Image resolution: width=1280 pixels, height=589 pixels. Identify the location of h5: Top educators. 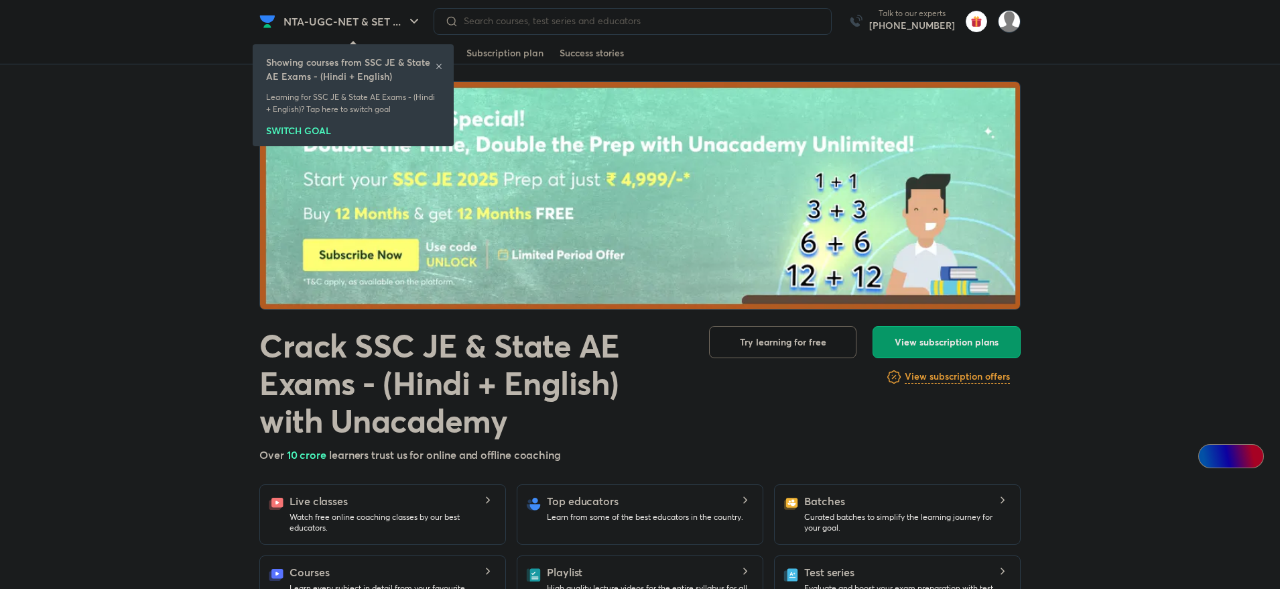
(583, 501).